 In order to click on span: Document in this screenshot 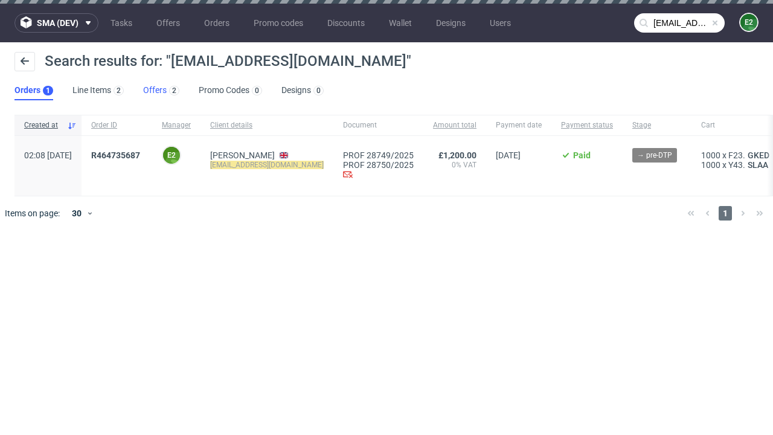, I will do `click(378, 125)`.